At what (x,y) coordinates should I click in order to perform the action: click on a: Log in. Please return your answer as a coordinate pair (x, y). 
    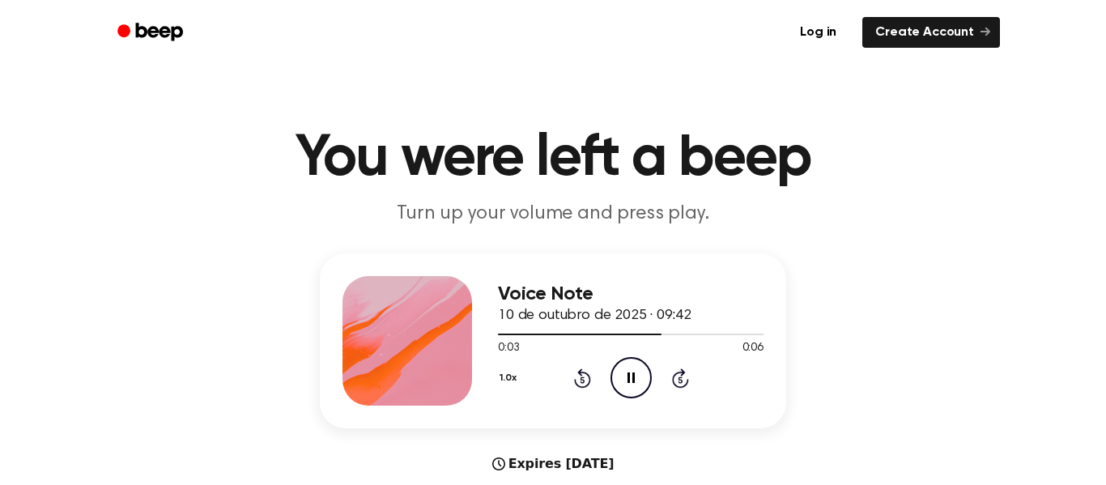
    Looking at the image, I should click on (818, 32).